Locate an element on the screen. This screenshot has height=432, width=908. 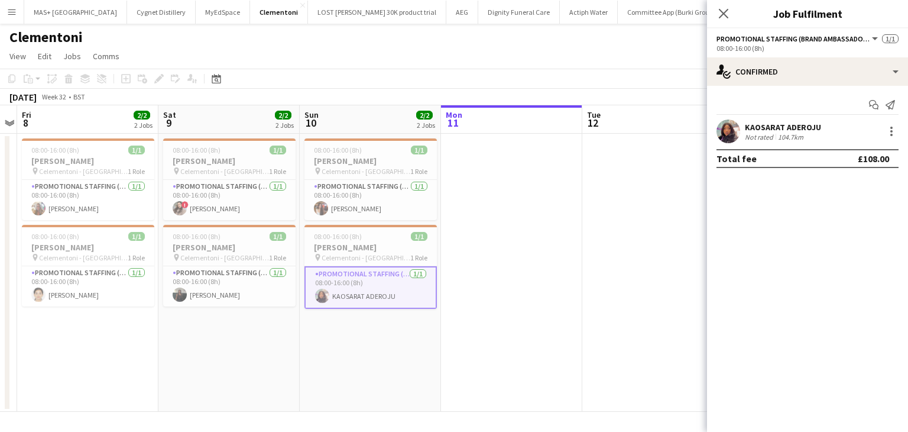
a: Jobs is located at coordinates (72, 56).